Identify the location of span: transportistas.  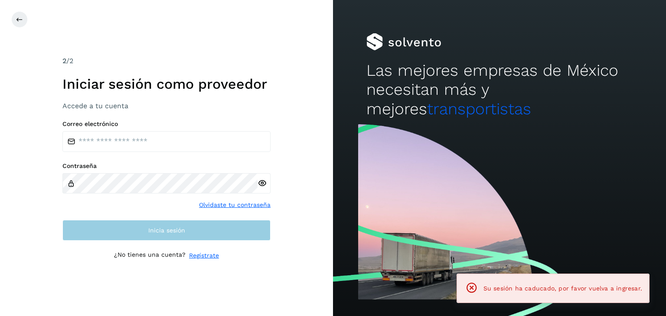
(479, 109).